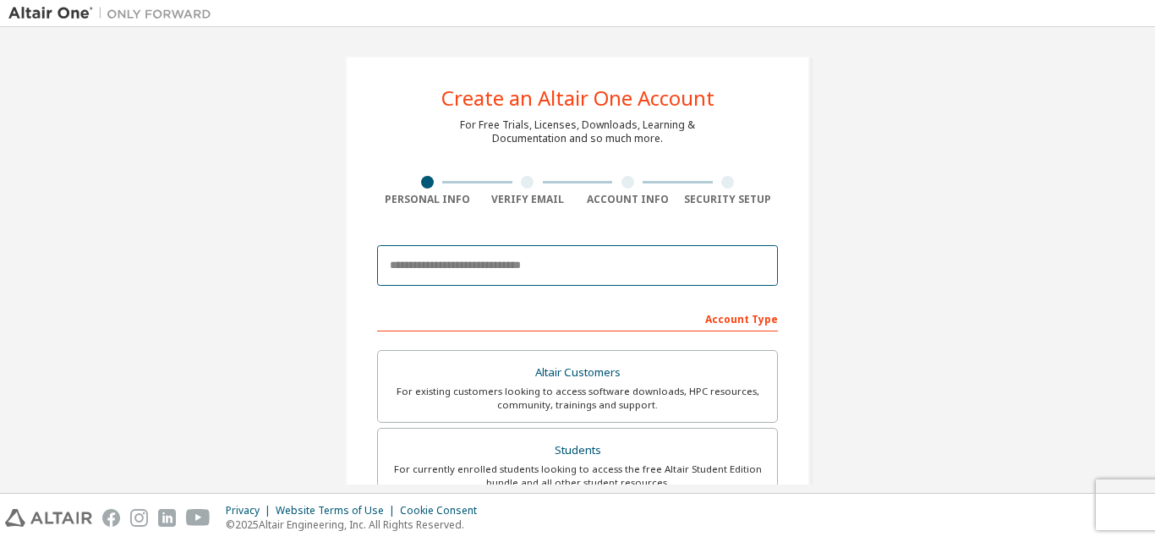 This screenshot has height=542, width=1155. Describe the element at coordinates (577, 476) in the screenshot. I see `div: For currently enrolled students looking to access the free Altair Student Edition bundle and all ...` at that location.